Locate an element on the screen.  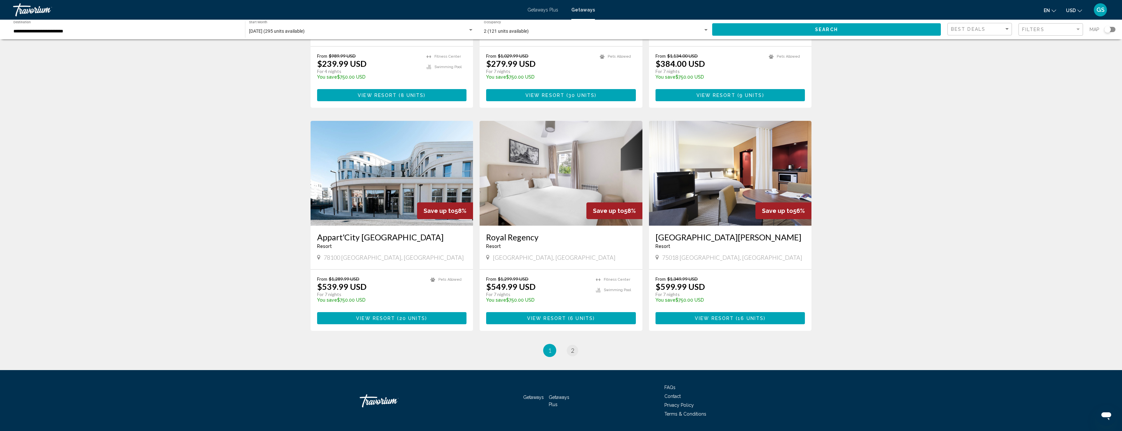
span: Getaways is located at coordinates (533, 397).